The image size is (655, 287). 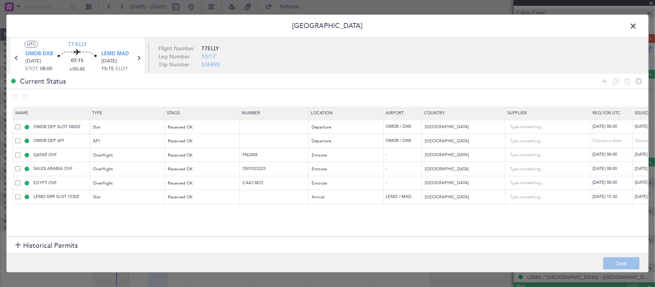 What do you see at coordinates (612, 141) in the screenshot?
I see `div: Choose a date` at bounding box center [612, 141].